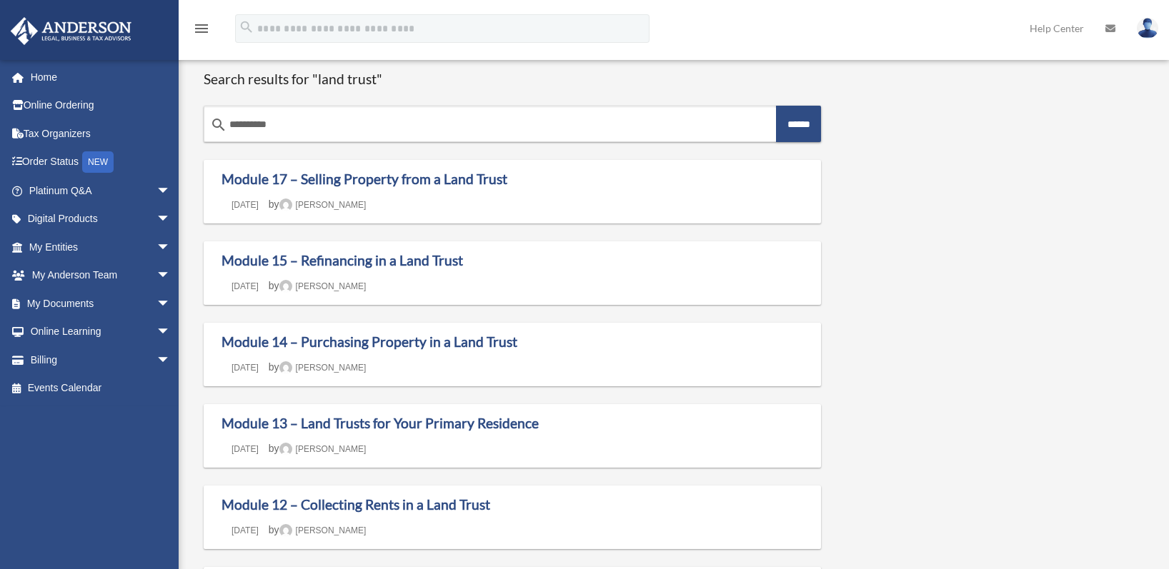 This screenshot has width=1169, height=569. What do you see at coordinates (97, 77) in the screenshot?
I see `a: Home` at bounding box center [97, 77].